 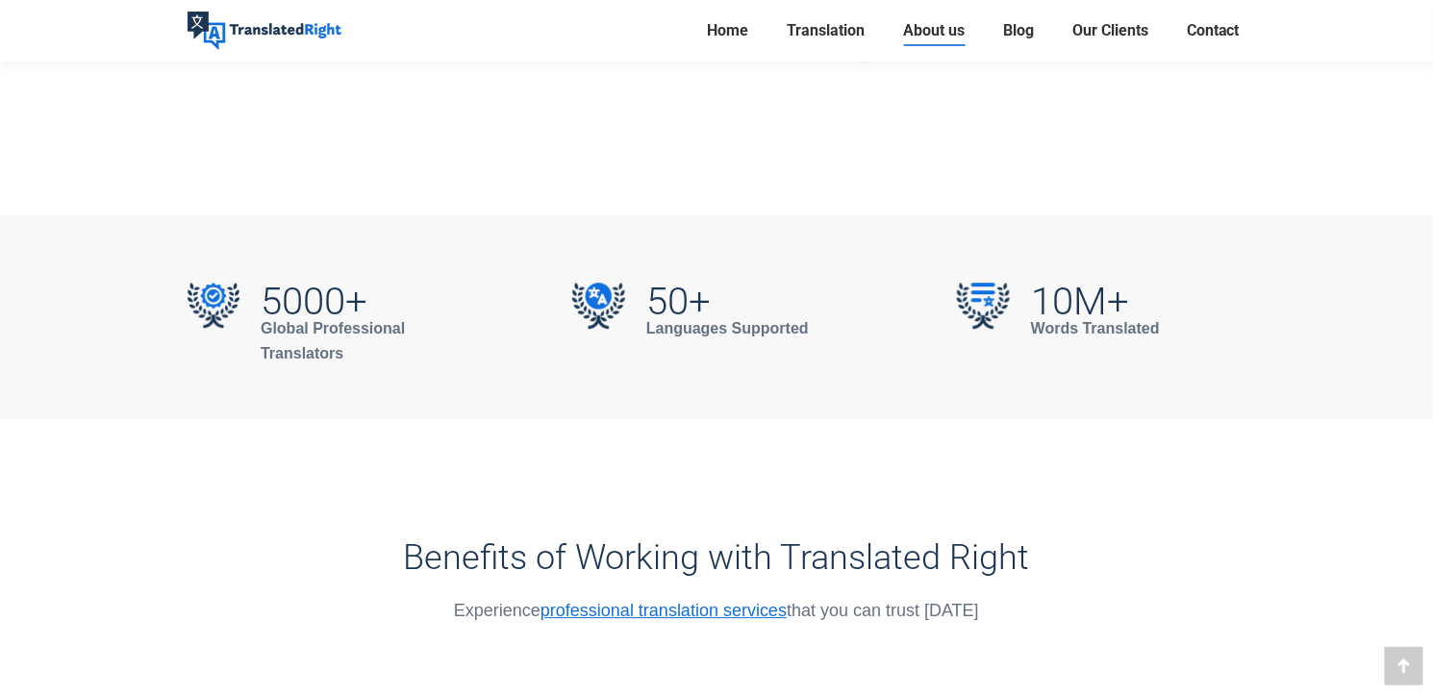 I want to click on a: Translation, so click(x=825, y=31).